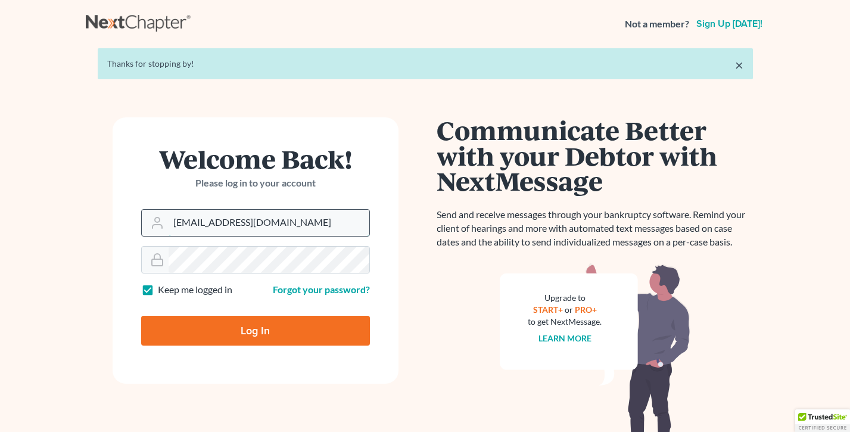  What do you see at coordinates (256, 331) in the screenshot?
I see `input: Log In` at bounding box center [256, 331].